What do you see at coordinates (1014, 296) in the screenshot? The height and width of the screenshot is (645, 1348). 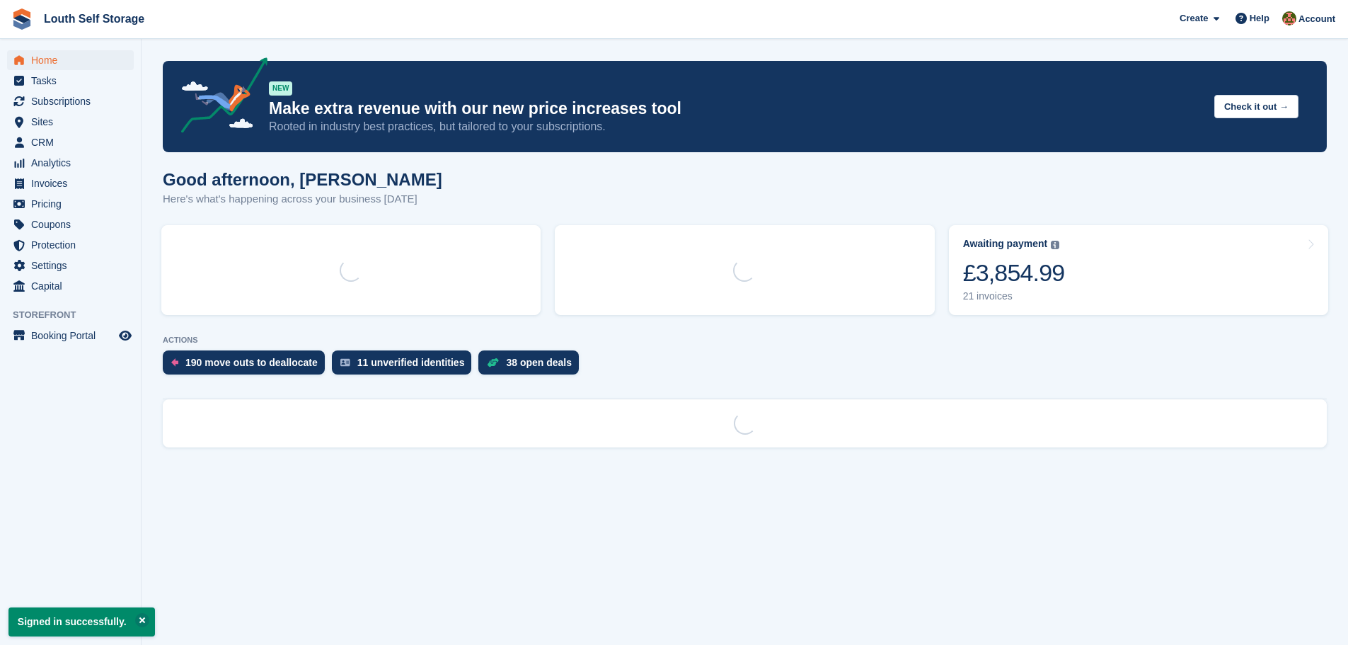 I see `div: 21 invoices` at bounding box center [1014, 296].